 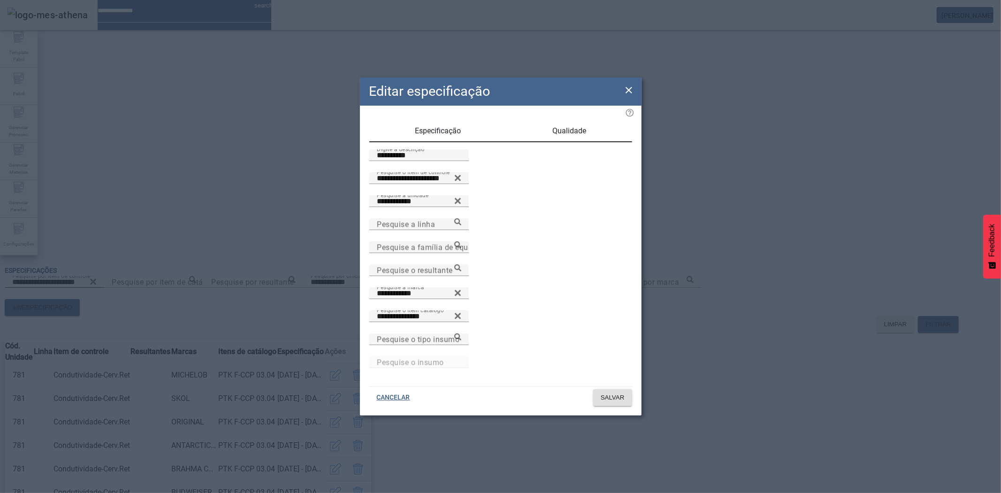 I want to click on mat-label: Pesquise o item de controle, so click(x=413, y=172).